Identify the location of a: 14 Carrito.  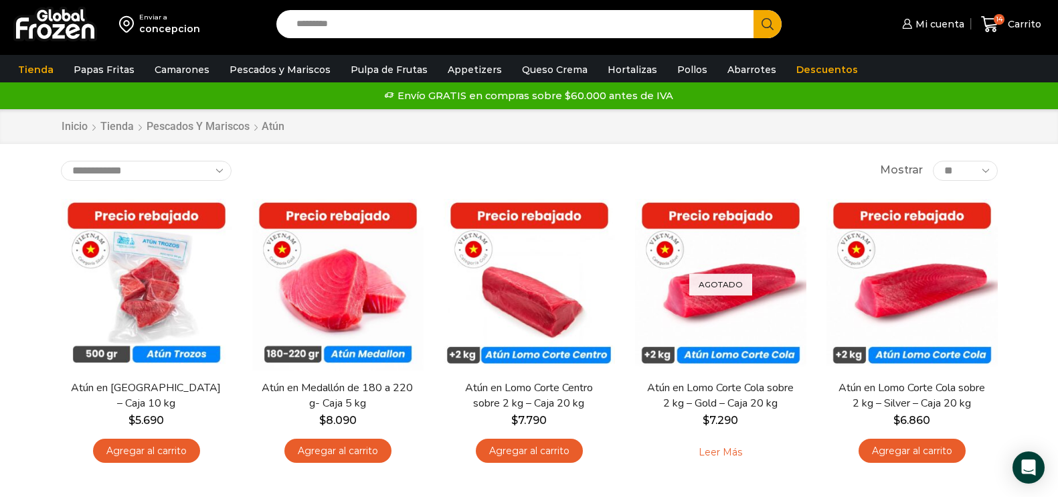
(1012, 24).